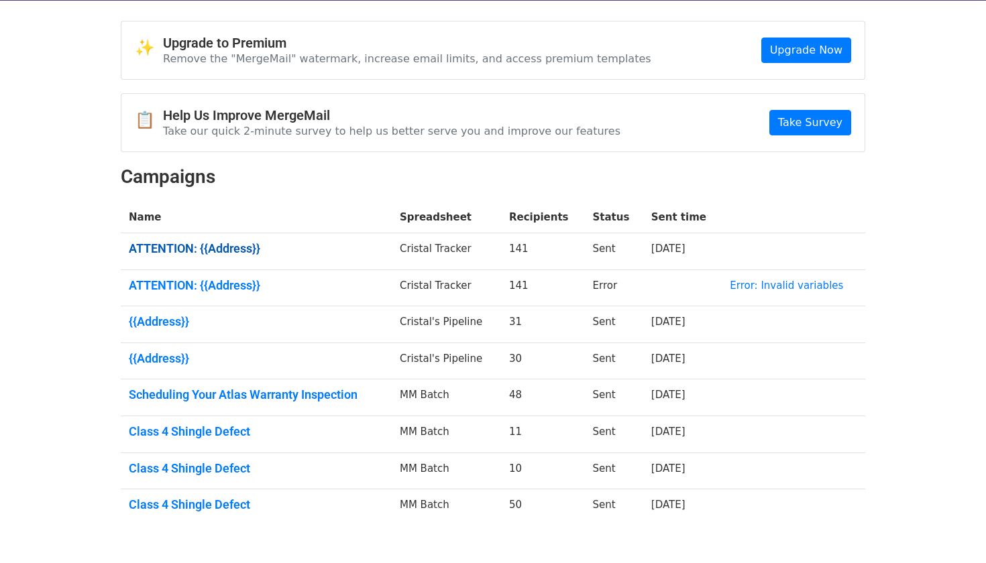 The image size is (986, 563). What do you see at coordinates (543, 508) in the screenshot?
I see `td: 50` at bounding box center [543, 508].